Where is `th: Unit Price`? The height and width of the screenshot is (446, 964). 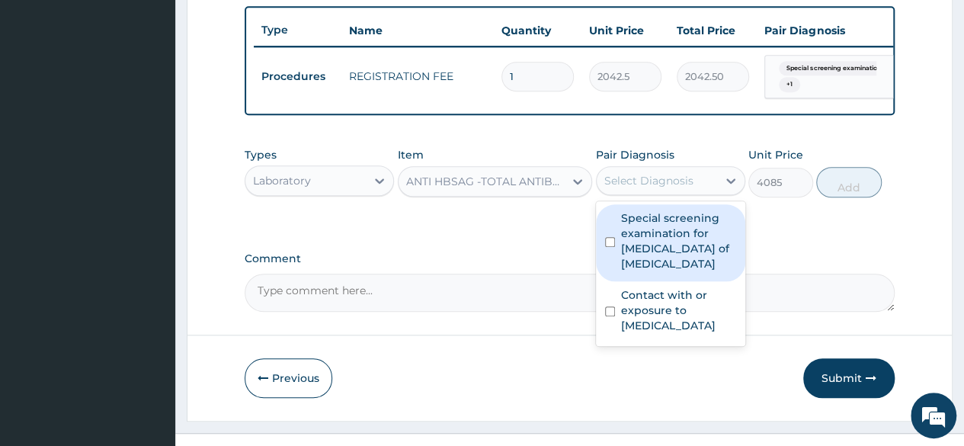
th: Unit Price is located at coordinates (625, 30).